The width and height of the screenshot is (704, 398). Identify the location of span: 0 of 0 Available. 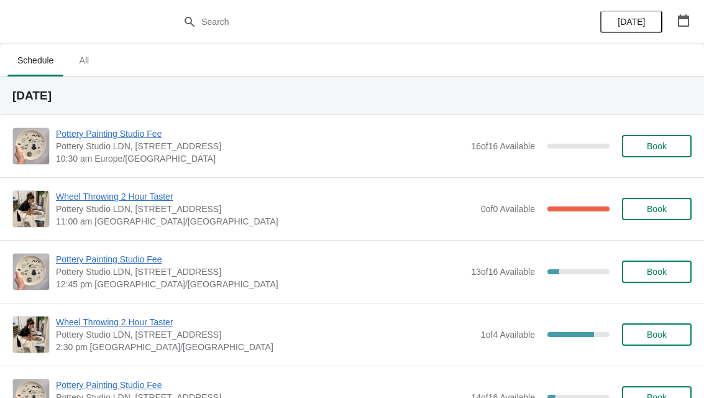
(508, 209).